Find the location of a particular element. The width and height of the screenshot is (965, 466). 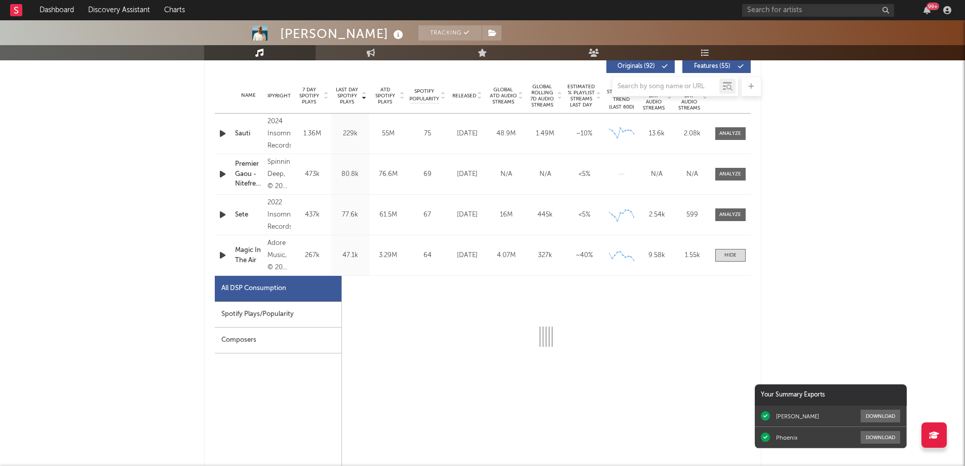

div: Adore Music, © 2025 Warner Music France is located at coordinates (279, 255).